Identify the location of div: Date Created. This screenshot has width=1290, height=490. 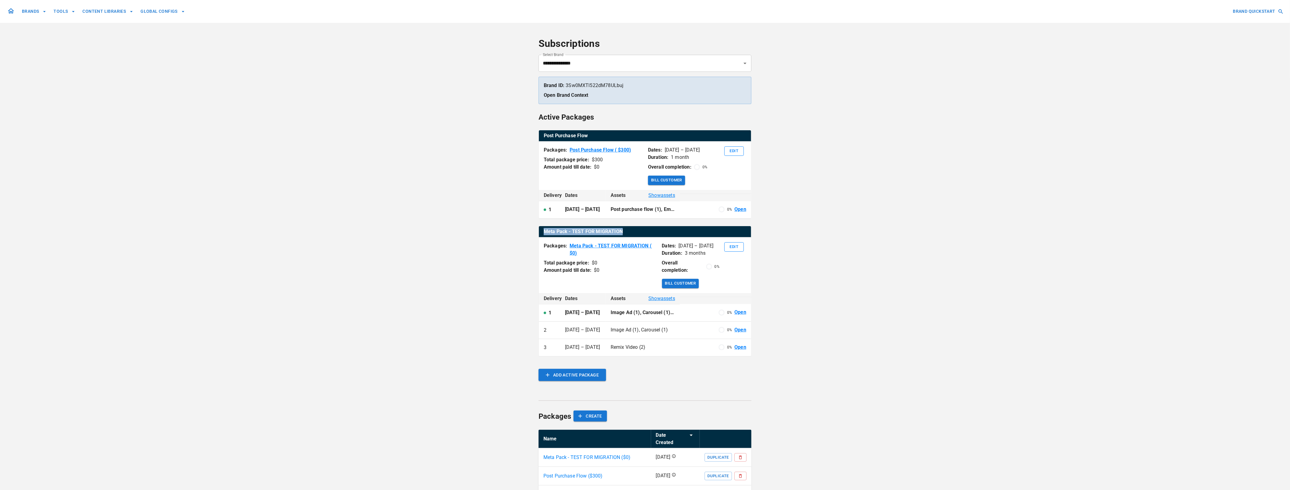
(670, 438).